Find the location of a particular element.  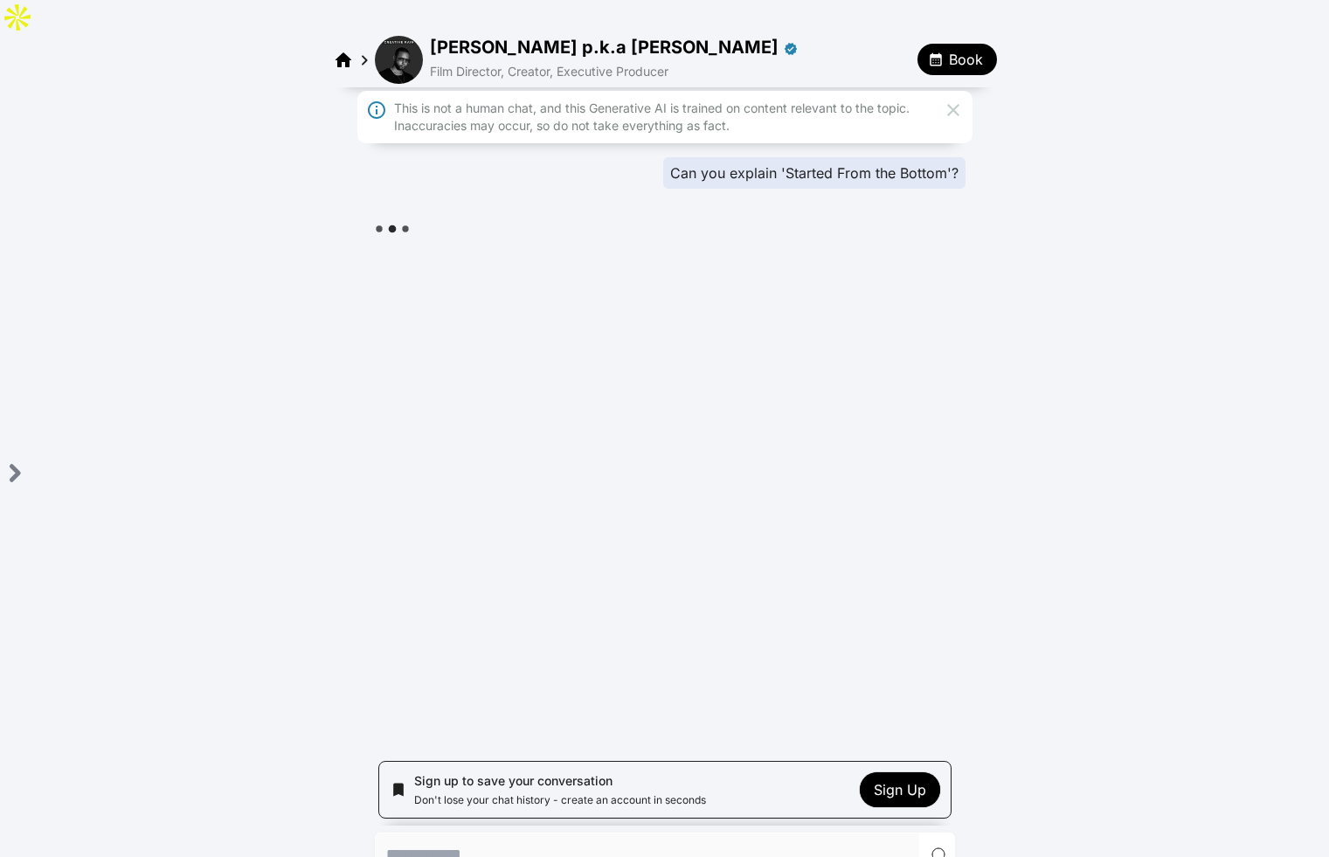

span: Sign Up is located at coordinates (900, 790).